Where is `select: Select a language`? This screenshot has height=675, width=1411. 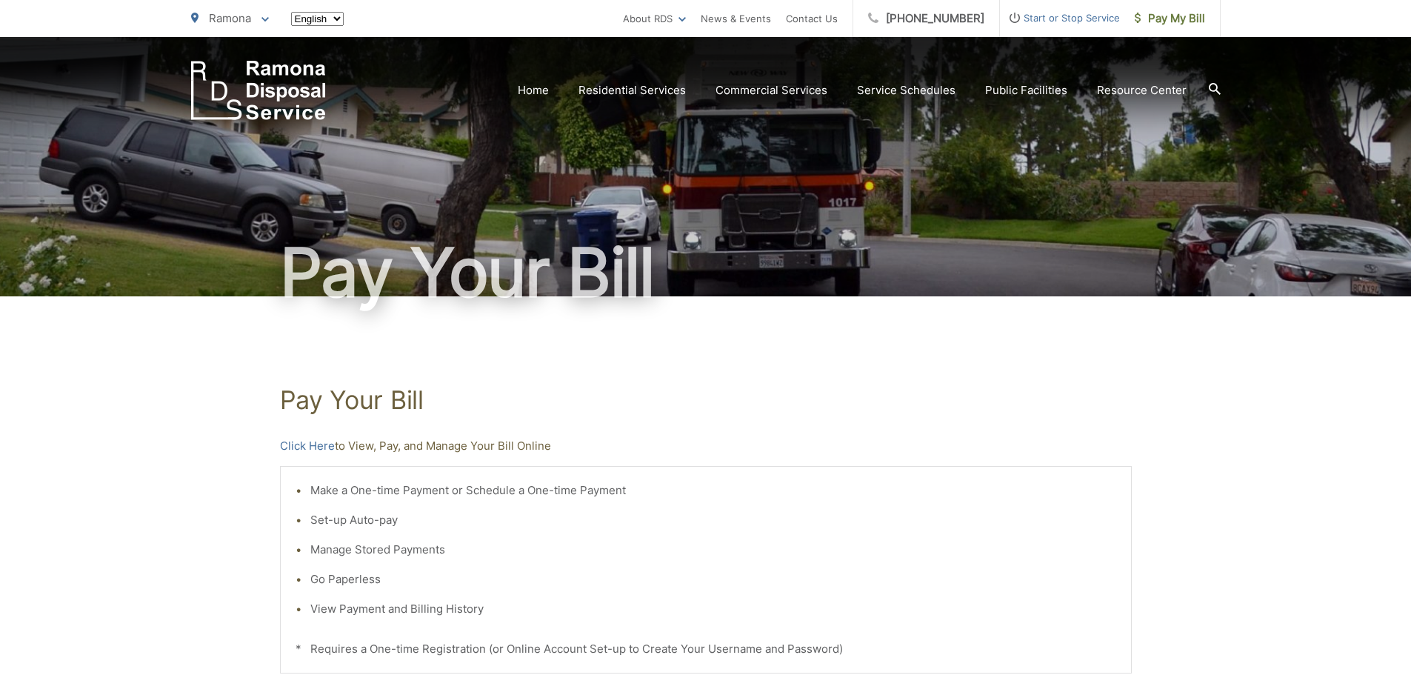
select: Select a language is located at coordinates (317, 19).